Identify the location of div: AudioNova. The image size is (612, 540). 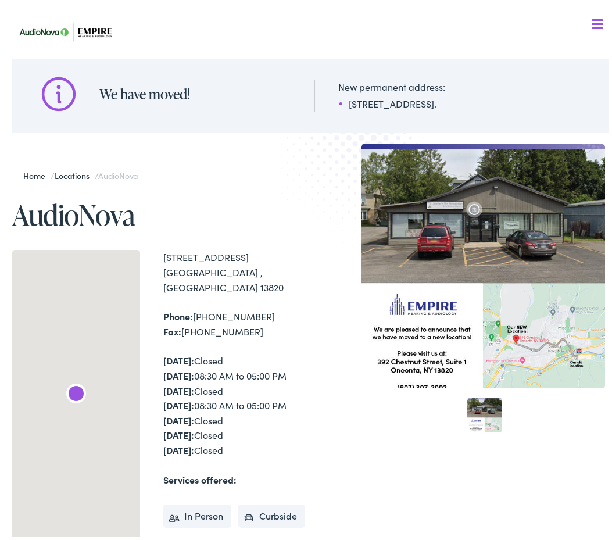
(76, 391).